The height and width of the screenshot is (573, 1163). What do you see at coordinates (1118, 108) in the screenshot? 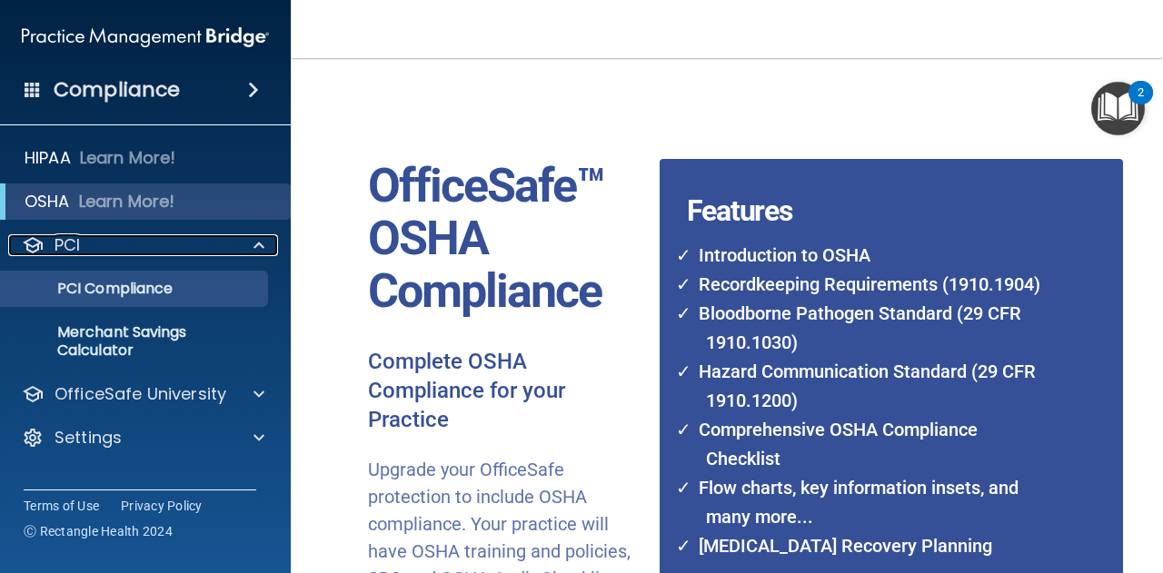
I see `button: Open Resource Center, 2 new notifications` at bounding box center [1118, 108].